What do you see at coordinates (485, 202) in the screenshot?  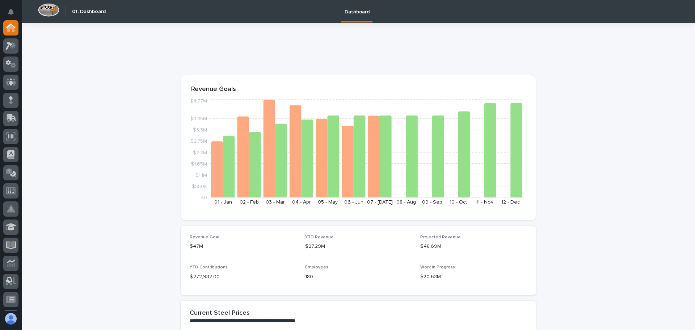 I see `text: 11 - Nov` at bounding box center [485, 202].